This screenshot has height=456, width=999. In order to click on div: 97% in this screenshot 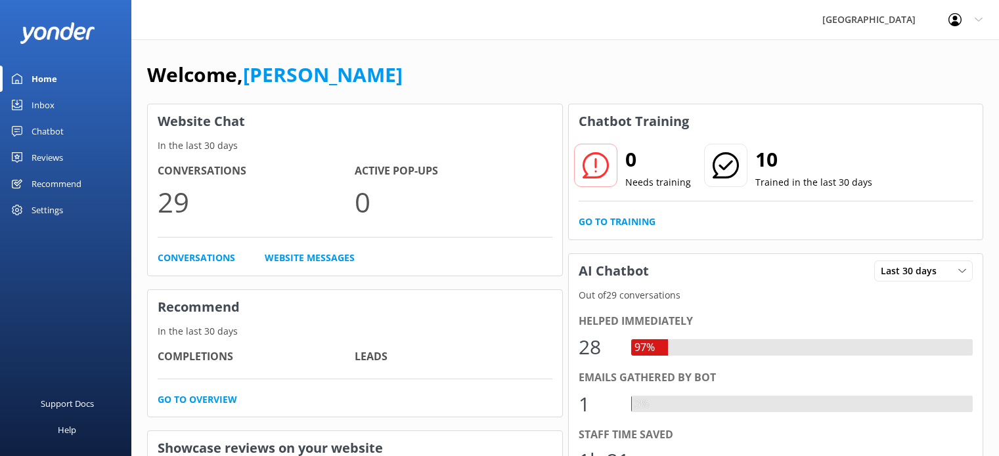, I will do `click(644, 348)`.